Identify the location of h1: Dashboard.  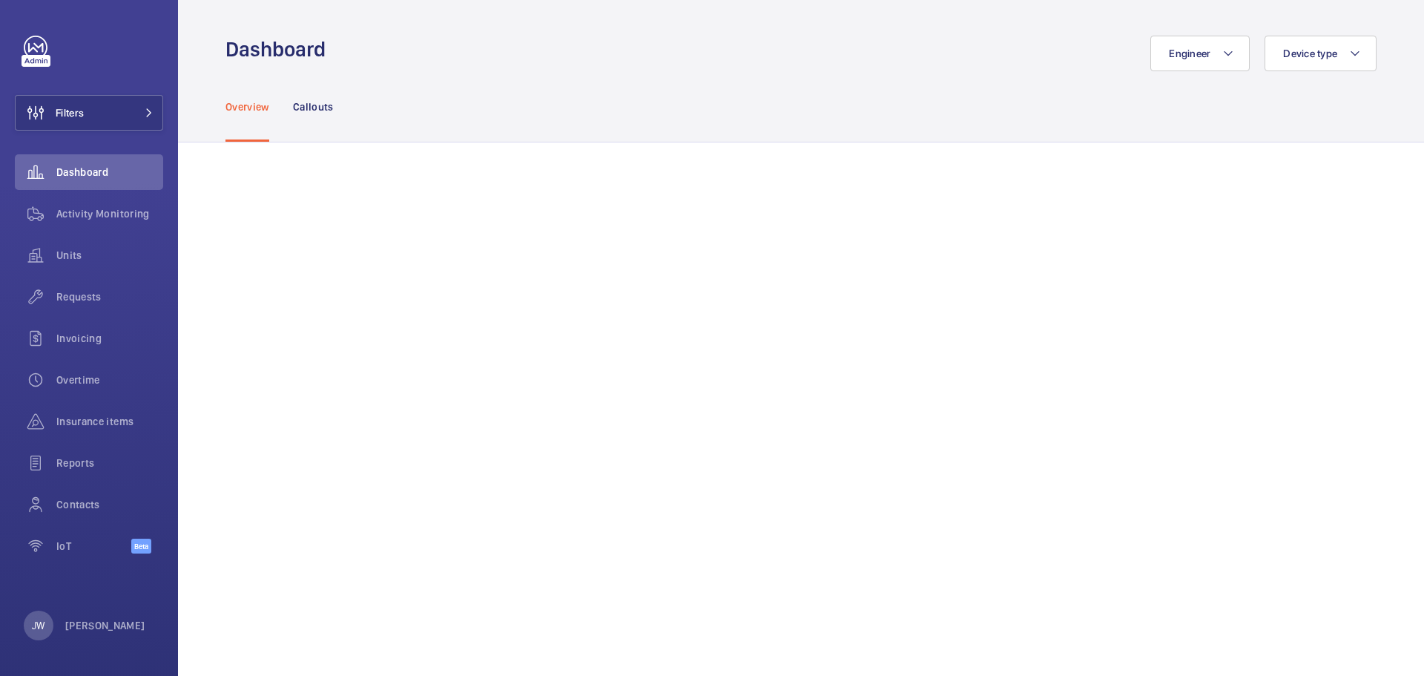
(280, 49).